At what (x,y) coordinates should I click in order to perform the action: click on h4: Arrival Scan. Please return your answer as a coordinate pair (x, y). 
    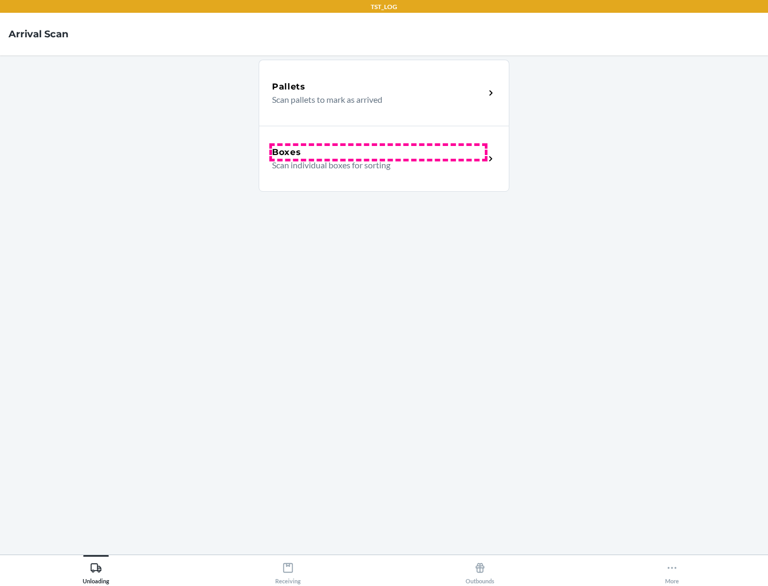
    Looking at the image, I should click on (38, 34).